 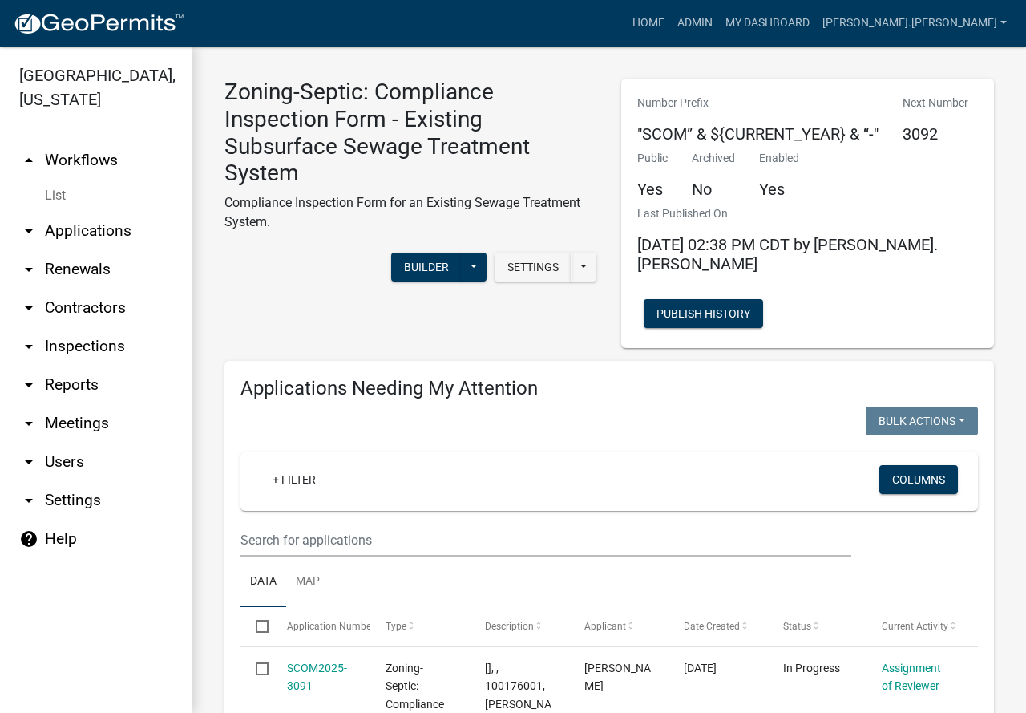 I want to click on button: Columns, so click(x=919, y=479).